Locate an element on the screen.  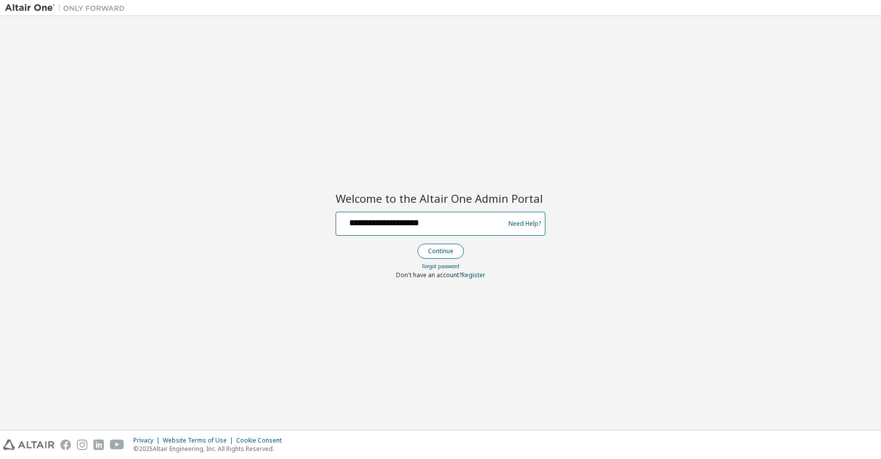
h2: Welcome to the Altair One Admin Portal is located at coordinates (440, 198).